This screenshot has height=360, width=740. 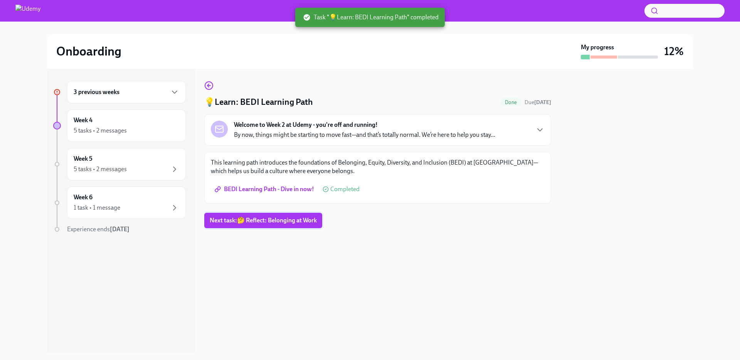 I want to click on h4: 💡Learn: BEDI Learning Path, so click(x=259, y=102).